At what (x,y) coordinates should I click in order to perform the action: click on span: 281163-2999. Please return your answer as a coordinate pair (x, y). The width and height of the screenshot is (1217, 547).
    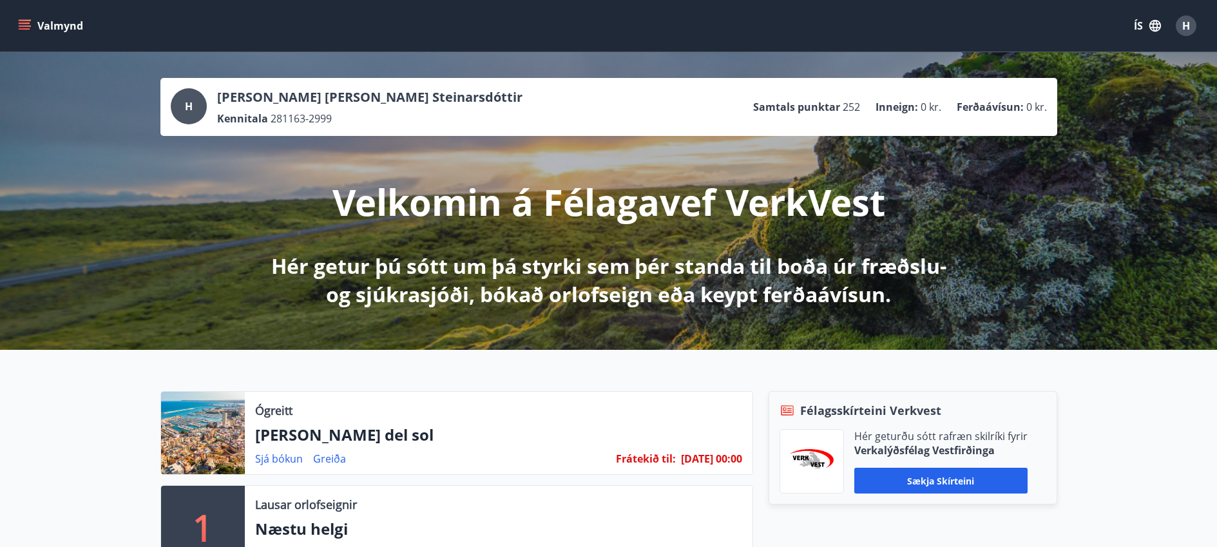
    Looking at the image, I should click on (301, 119).